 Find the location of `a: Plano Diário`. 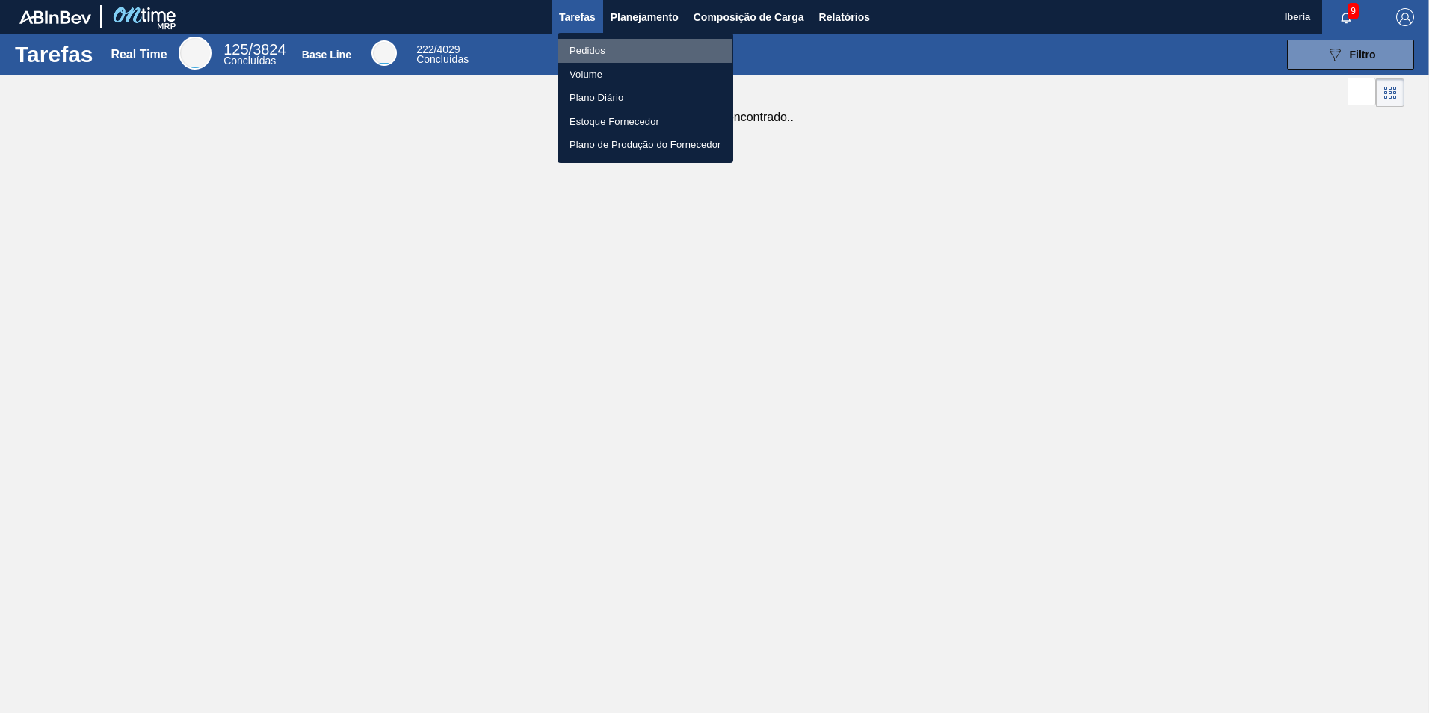

a: Plano Diário is located at coordinates (645, 98).